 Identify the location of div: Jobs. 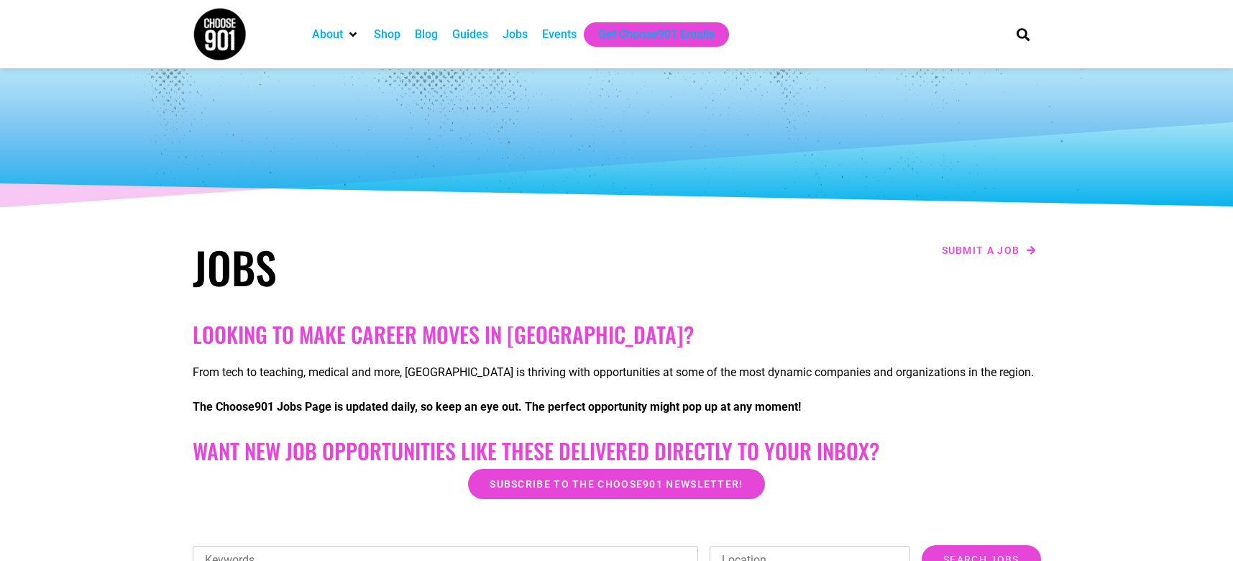
(515, 35).